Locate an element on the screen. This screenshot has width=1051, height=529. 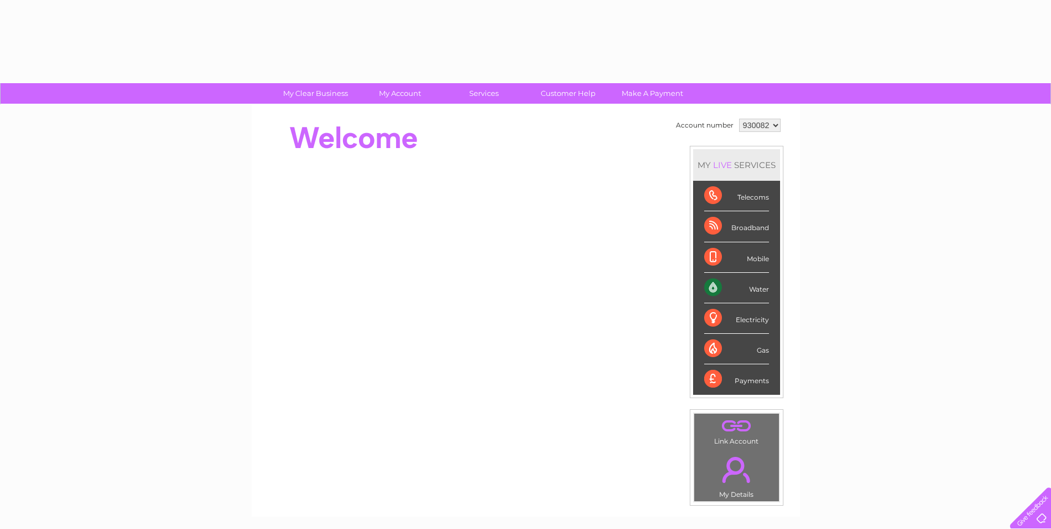
td: My Details is located at coordinates (736, 474).